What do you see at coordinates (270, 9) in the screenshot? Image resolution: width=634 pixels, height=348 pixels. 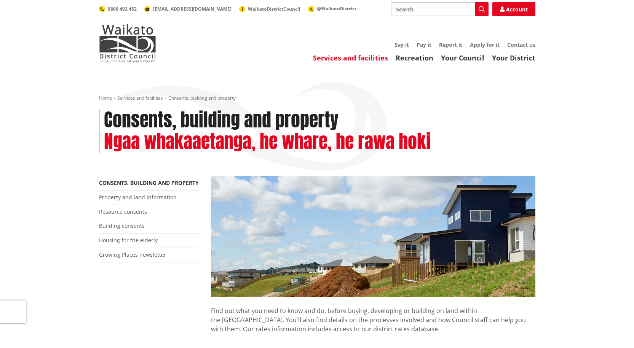 I see `a: WaikatoDistrictCouncil` at bounding box center [270, 9].